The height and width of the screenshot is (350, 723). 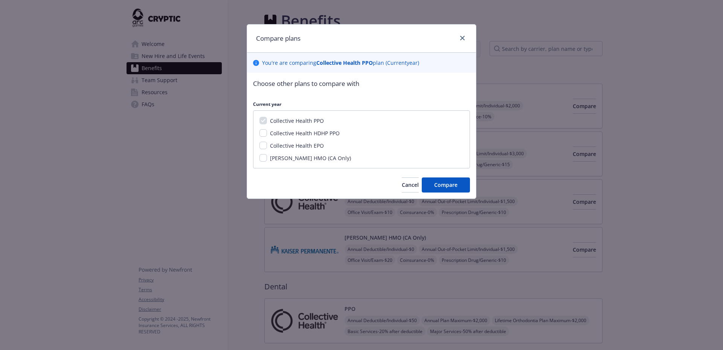 What do you see at coordinates (297, 145) in the screenshot?
I see `span: Collective Health EPO` at bounding box center [297, 145].